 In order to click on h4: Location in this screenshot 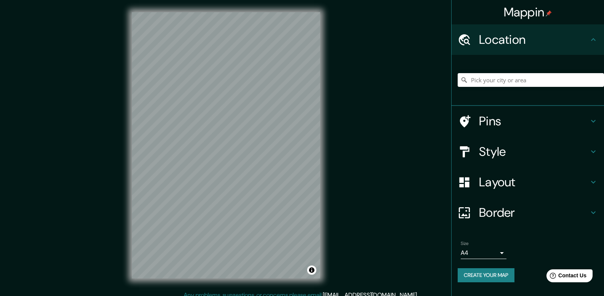, I will do `click(534, 40)`.